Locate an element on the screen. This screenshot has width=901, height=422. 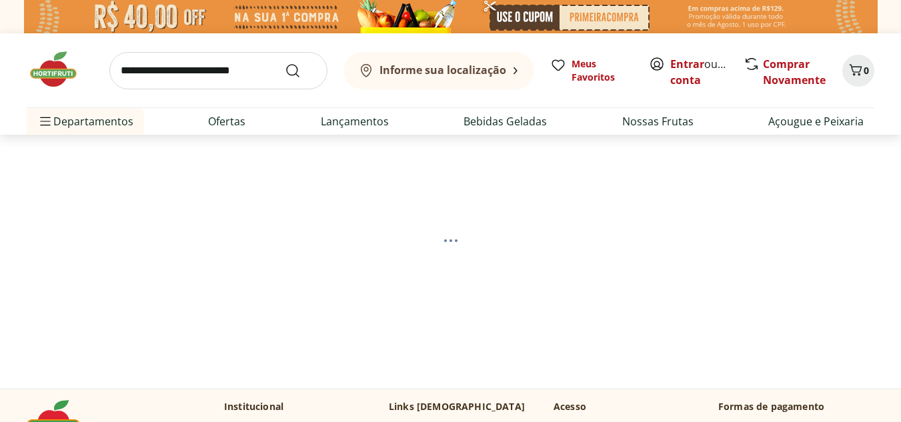
a: Ofertas is located at coordinates (227, 121).